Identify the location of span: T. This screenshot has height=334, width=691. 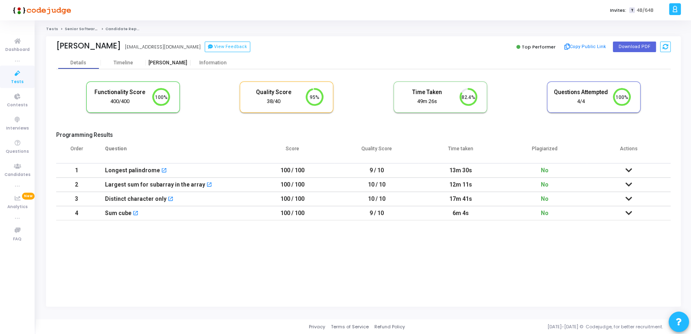
(632, 10).